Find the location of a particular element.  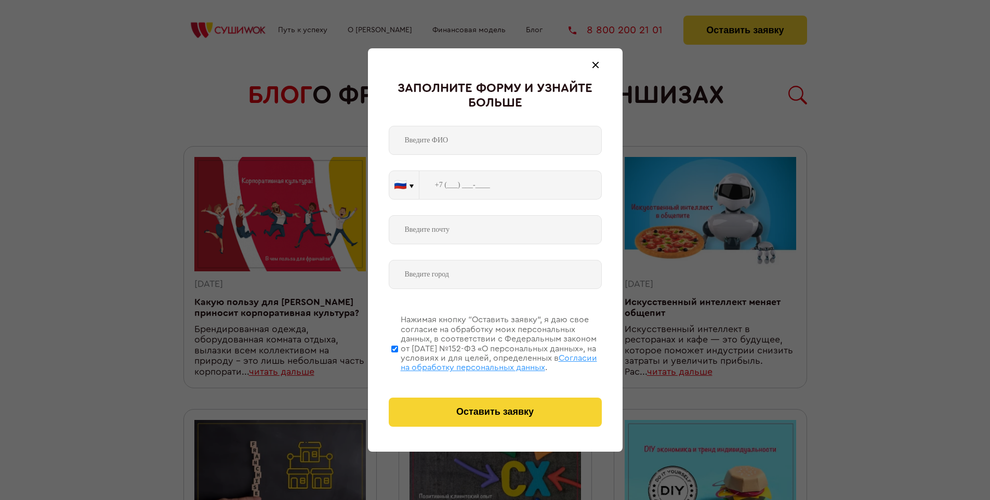

span: Согласии на обработку персональных данных is located at coordinates (499, 363).